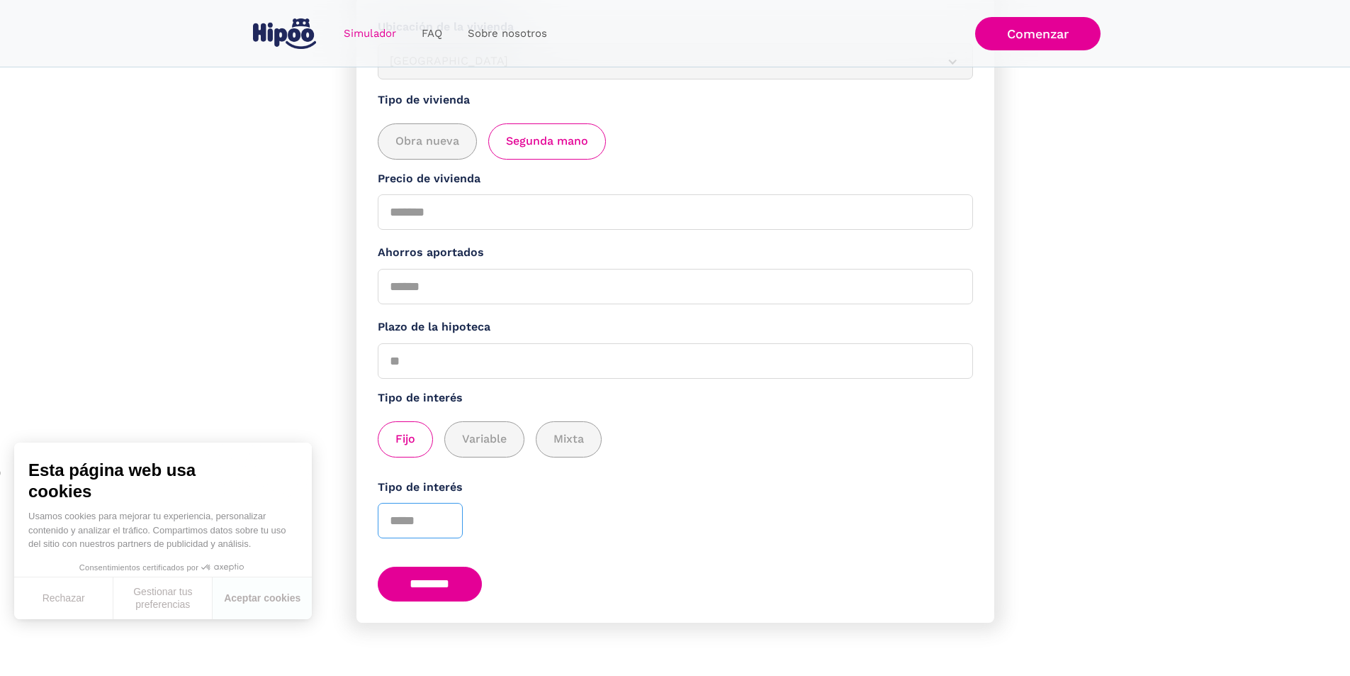 Image resolution: width=1350 pixels, height=676 pixels. I want to click on span: Segunda mano, so click(547, 141).